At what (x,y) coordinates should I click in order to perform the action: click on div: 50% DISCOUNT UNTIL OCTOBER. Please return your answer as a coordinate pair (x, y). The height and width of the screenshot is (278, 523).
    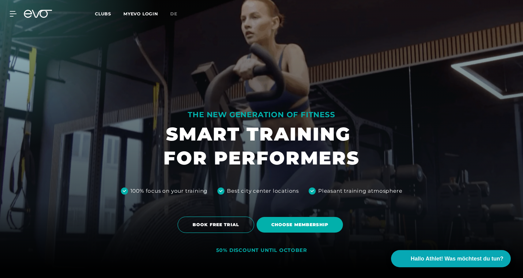
    Looking at the image, I should click on (262, 250).